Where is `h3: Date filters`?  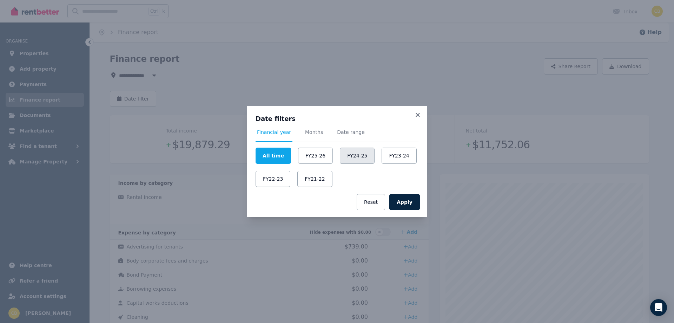 h3: Date filters is located at coordinates (337, 119).